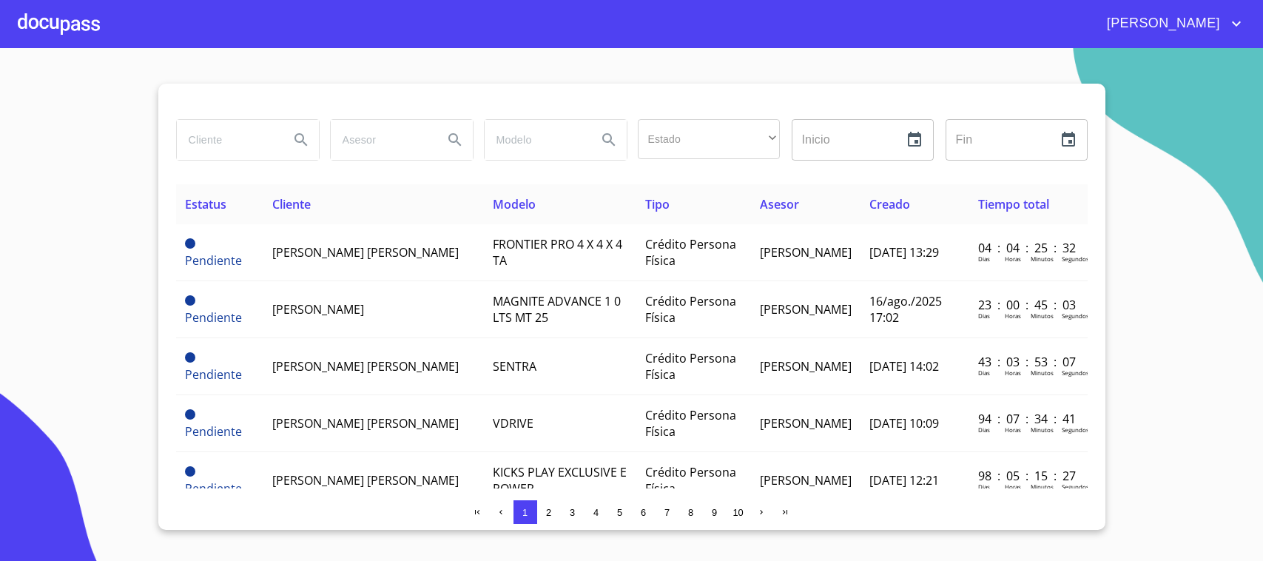  Describe the element at coordinates (572, 512) in the screenshot. I see `span: 3` at that location.